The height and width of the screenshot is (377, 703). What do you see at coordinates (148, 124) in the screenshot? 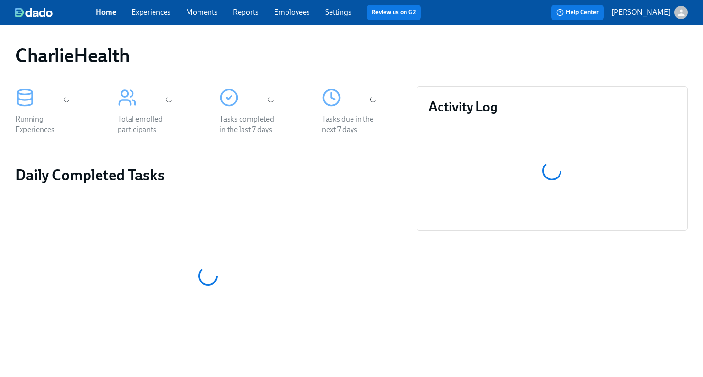
I see `div: Total enrolled participants` at bounding box center [148, 124].